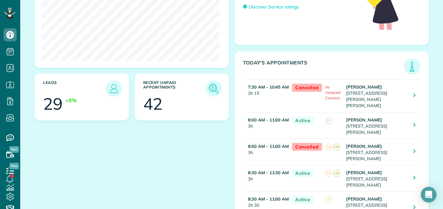  I want to click on img: icon_leads-1bed01f49abd5b7fead27621c3d59655bb73ed531f8eeb49469d10e621d6b896.png, so click(114, 89).